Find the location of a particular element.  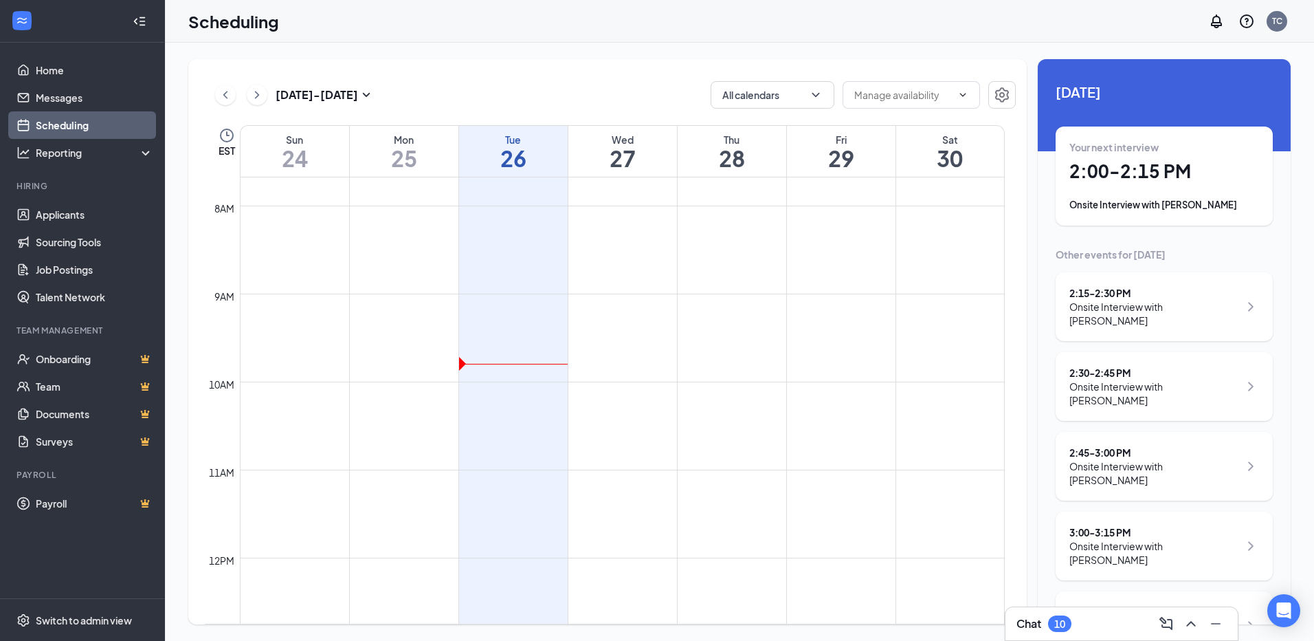

a: August 28, 2025 is located at coordinates (732, 151).